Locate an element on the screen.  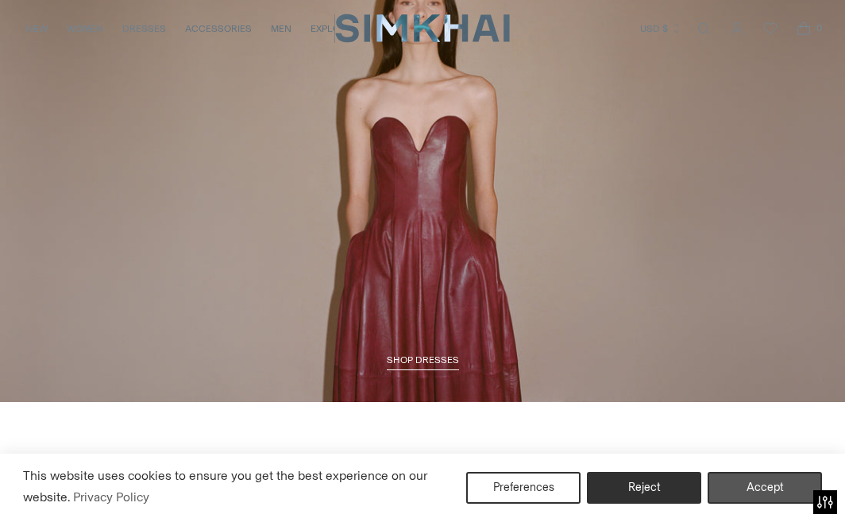
button: USD $ is located at coordinates (661, 29).